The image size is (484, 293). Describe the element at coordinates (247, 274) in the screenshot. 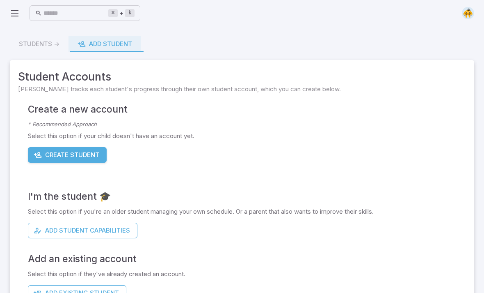

I see `p: Select this option if they've already created an account.` at that location.